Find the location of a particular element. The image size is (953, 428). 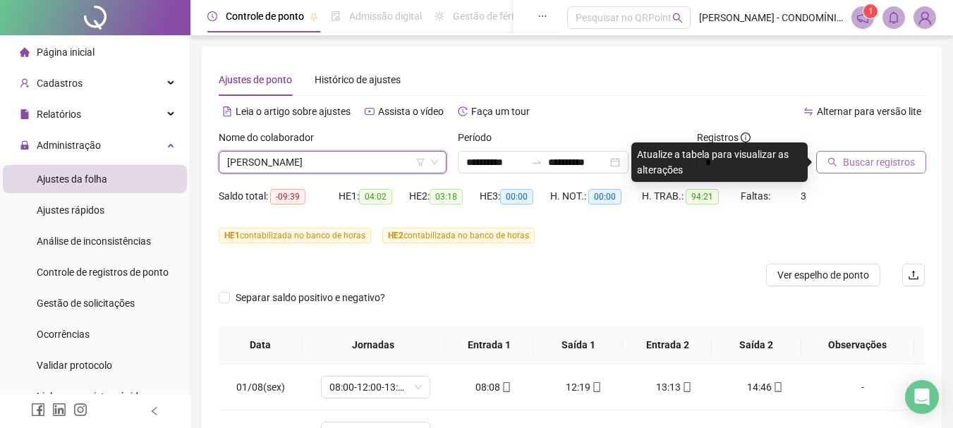

div: HE 2: is located at coordinates (445, 196).